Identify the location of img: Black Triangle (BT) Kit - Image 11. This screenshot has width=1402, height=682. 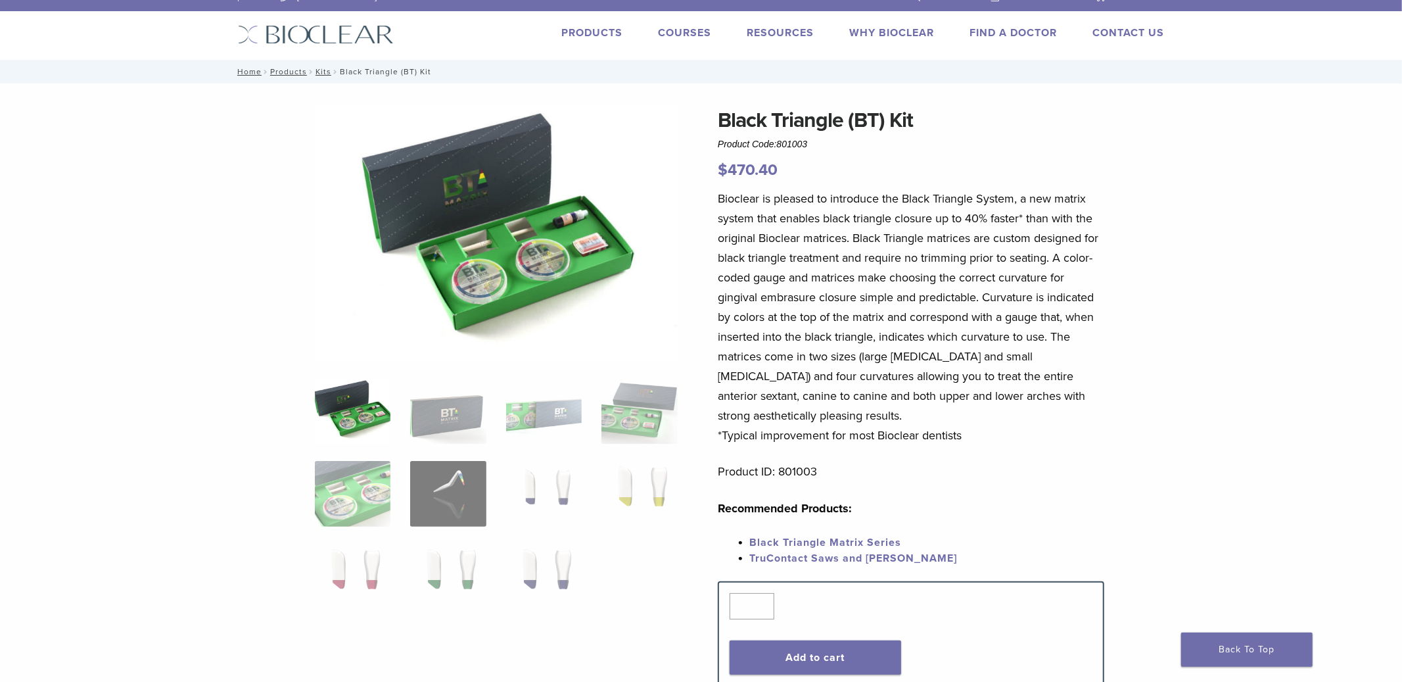
(544, 577).